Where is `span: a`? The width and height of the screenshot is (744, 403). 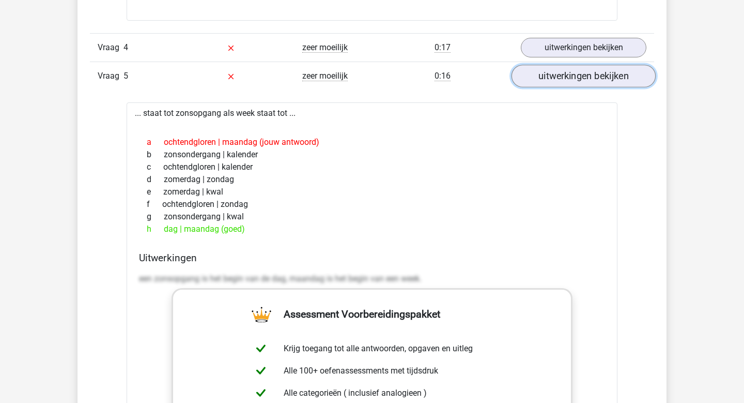 span: a is located at coordinates (155, 142).